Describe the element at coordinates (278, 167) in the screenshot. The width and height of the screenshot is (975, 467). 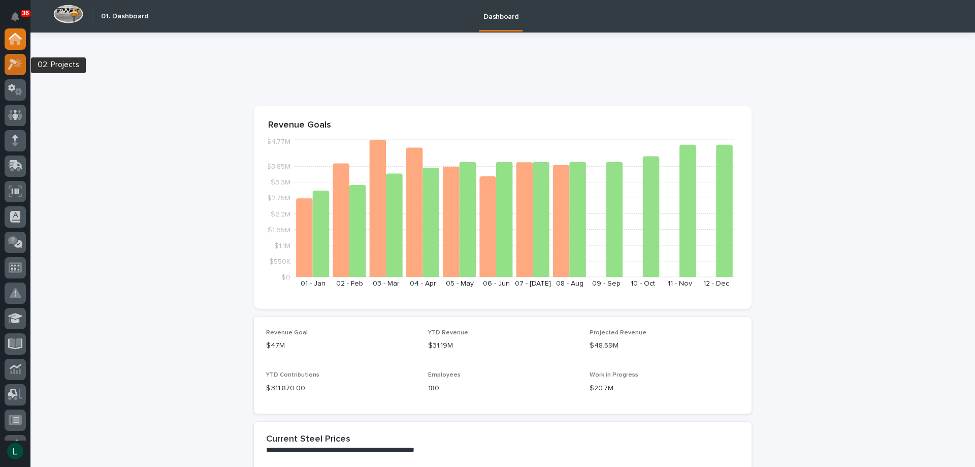
I see `tspan: $3.85M` at that location.